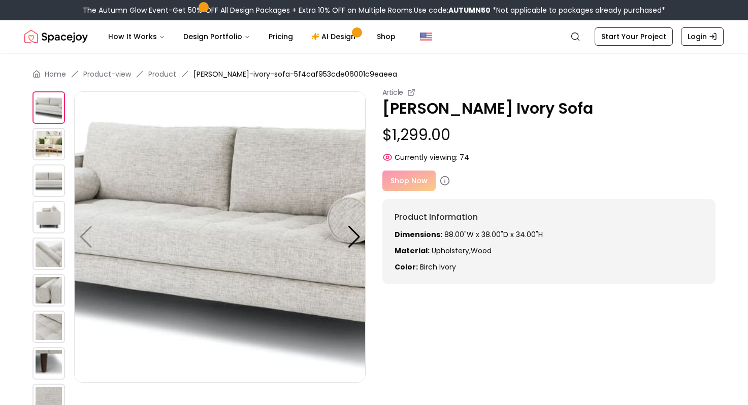 This screenshot has width=748, height=405. Describe the element at coordinates (418, 235) in the screenshot. I see `strong: Dimensions:` at that location.